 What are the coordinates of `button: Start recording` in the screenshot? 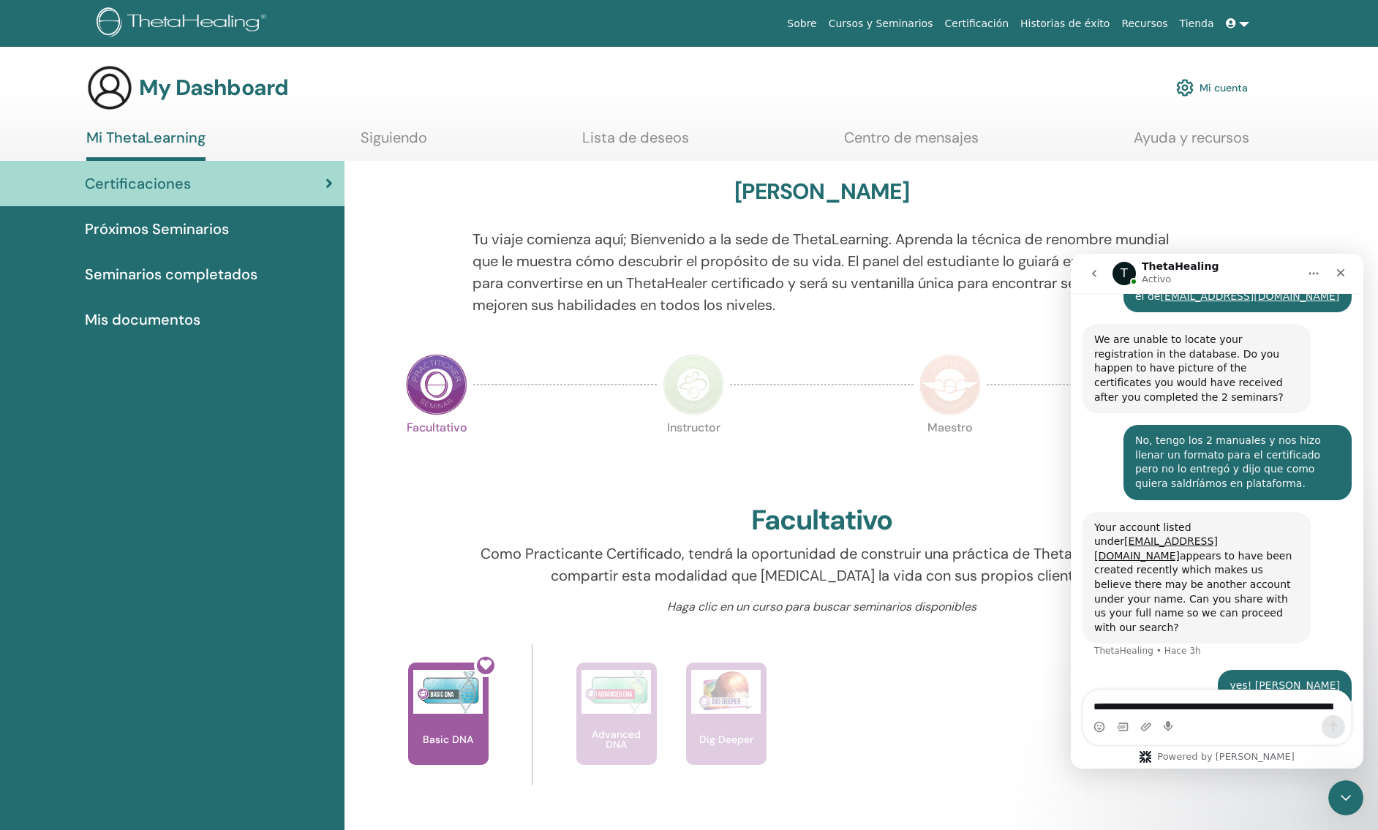 It's located at (99, 473).